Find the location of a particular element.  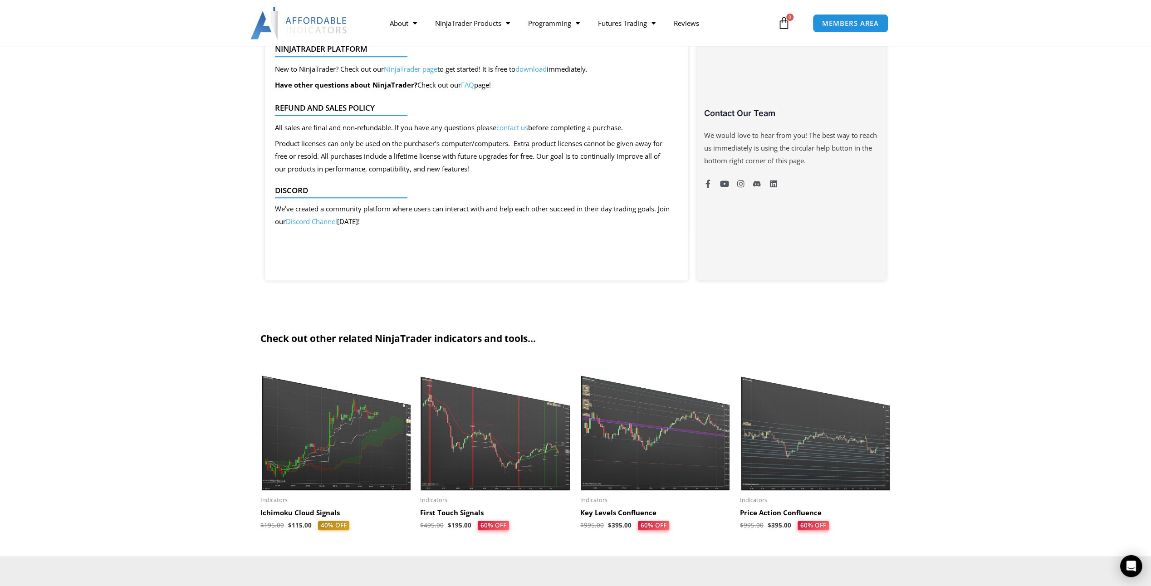

span: We’ve created a community platform where users can interact with and help each other succeed in t... is located at coordinates (472, 215).